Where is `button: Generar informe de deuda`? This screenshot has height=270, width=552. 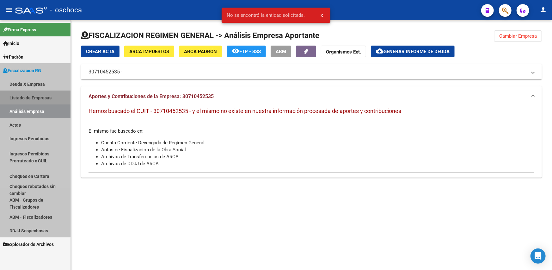 button: Generar informe de deuda is located at coordinates (412, 51).